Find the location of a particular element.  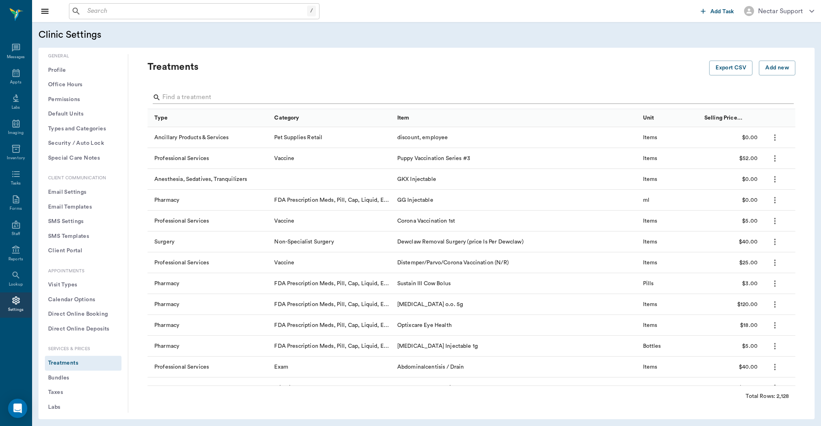

div: ml is located at coordinates (646, 200).